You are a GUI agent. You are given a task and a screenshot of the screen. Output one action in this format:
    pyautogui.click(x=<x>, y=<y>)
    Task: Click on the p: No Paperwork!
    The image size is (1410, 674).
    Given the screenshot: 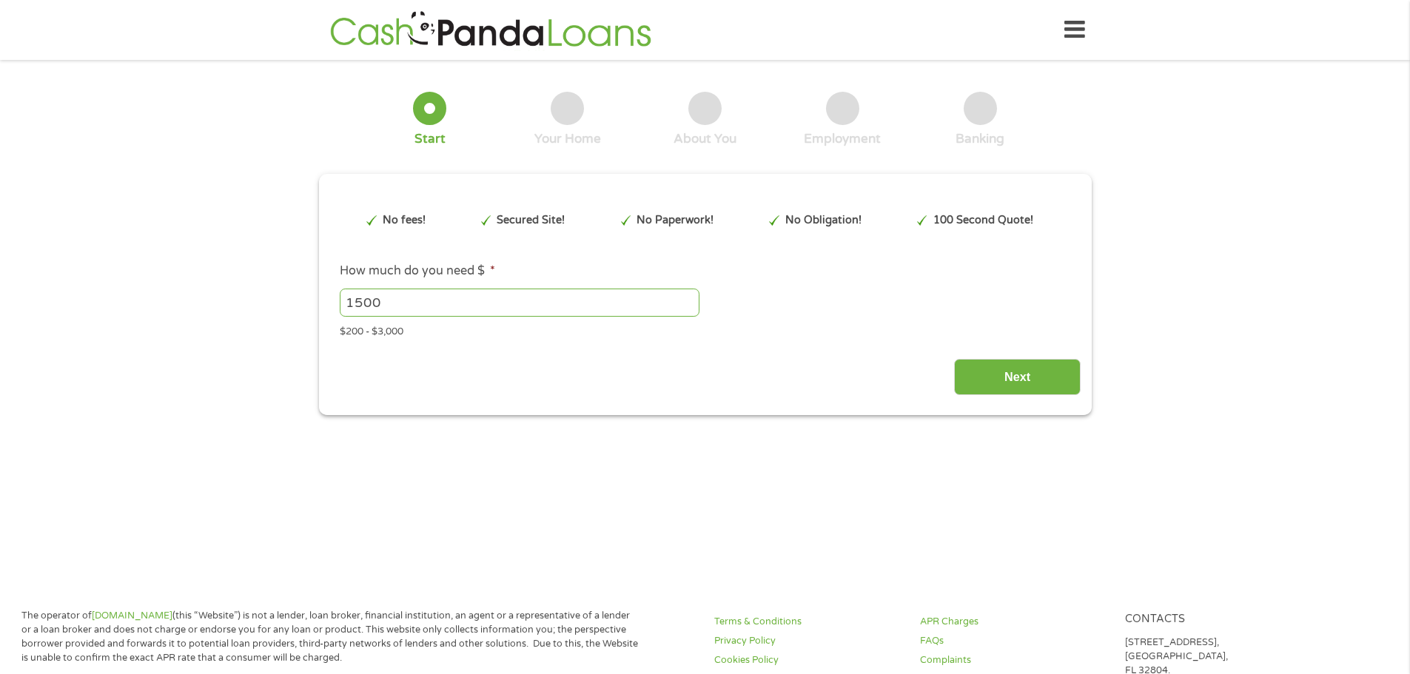 What is the action you would take?
    pyautogui.click(x=675, y=221)
    